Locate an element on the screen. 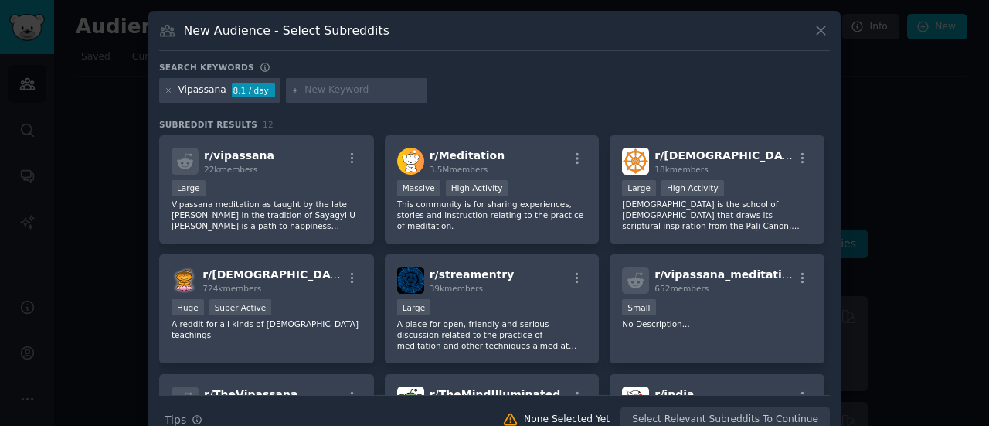 The height and width of the screenshot is (426, 989). span: 39k members is located at coordinates (456, 288).